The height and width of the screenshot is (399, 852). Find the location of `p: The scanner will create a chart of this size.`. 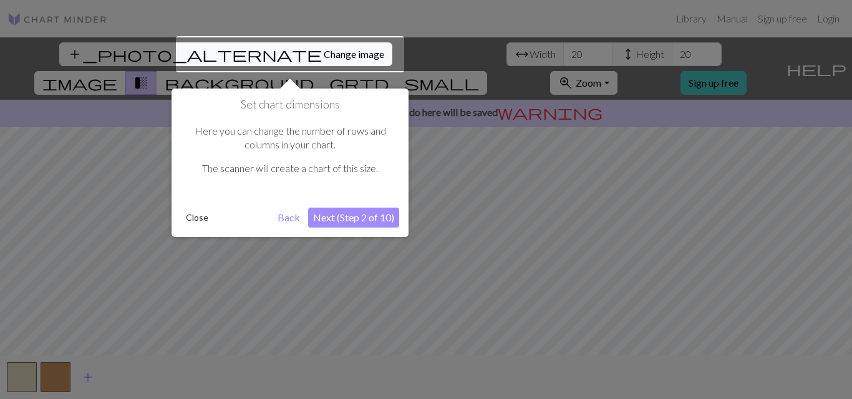

p: The scanner will create a chart of this size. is located at coordinates (290, 168).